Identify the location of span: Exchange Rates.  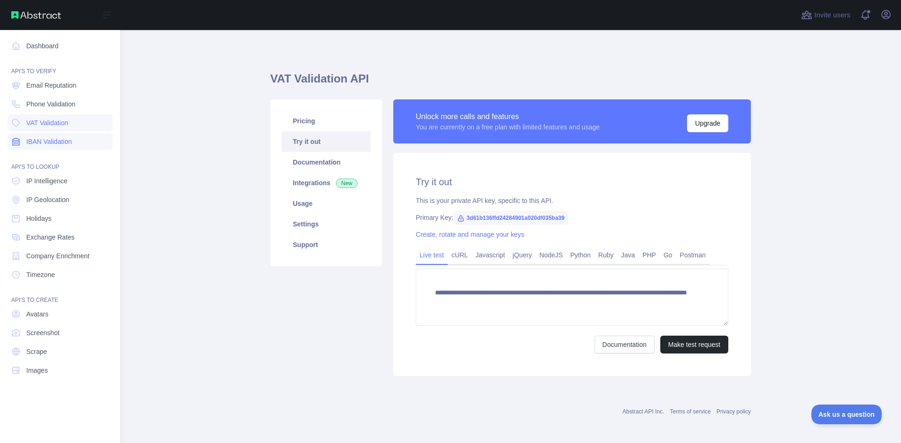
(50, 237).